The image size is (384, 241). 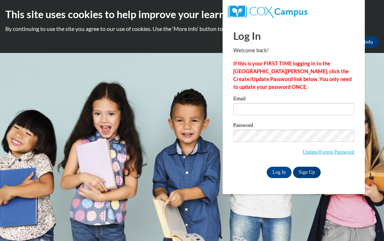 I want to click on p: Welcome back!, so click(x=294, y=51).